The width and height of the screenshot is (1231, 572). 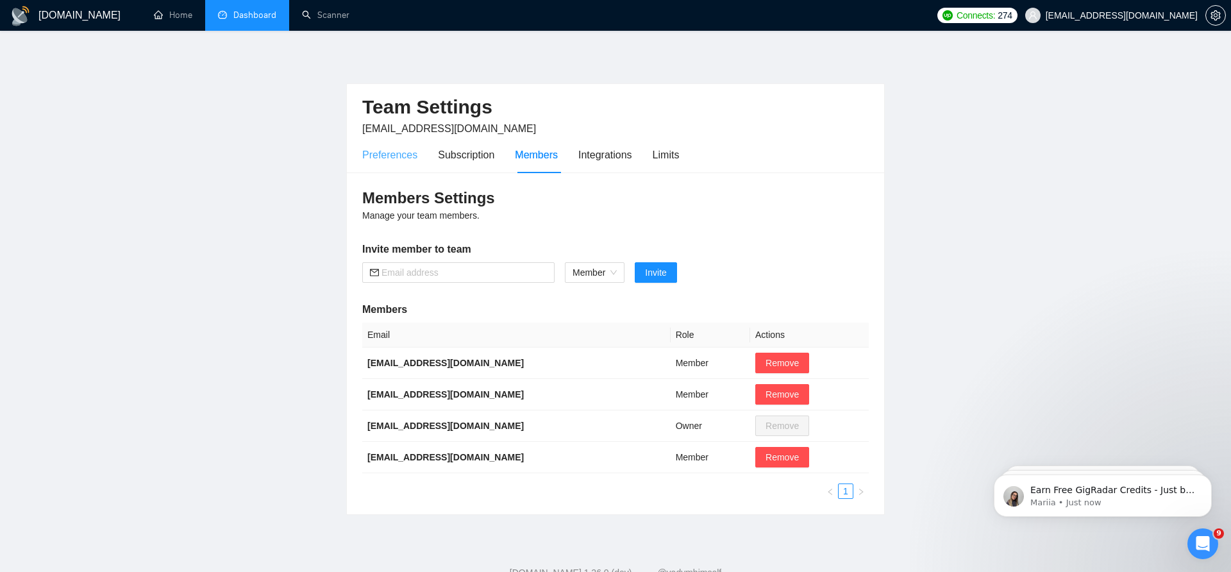 I want to click on li: 1, so click(x=846, y=491).